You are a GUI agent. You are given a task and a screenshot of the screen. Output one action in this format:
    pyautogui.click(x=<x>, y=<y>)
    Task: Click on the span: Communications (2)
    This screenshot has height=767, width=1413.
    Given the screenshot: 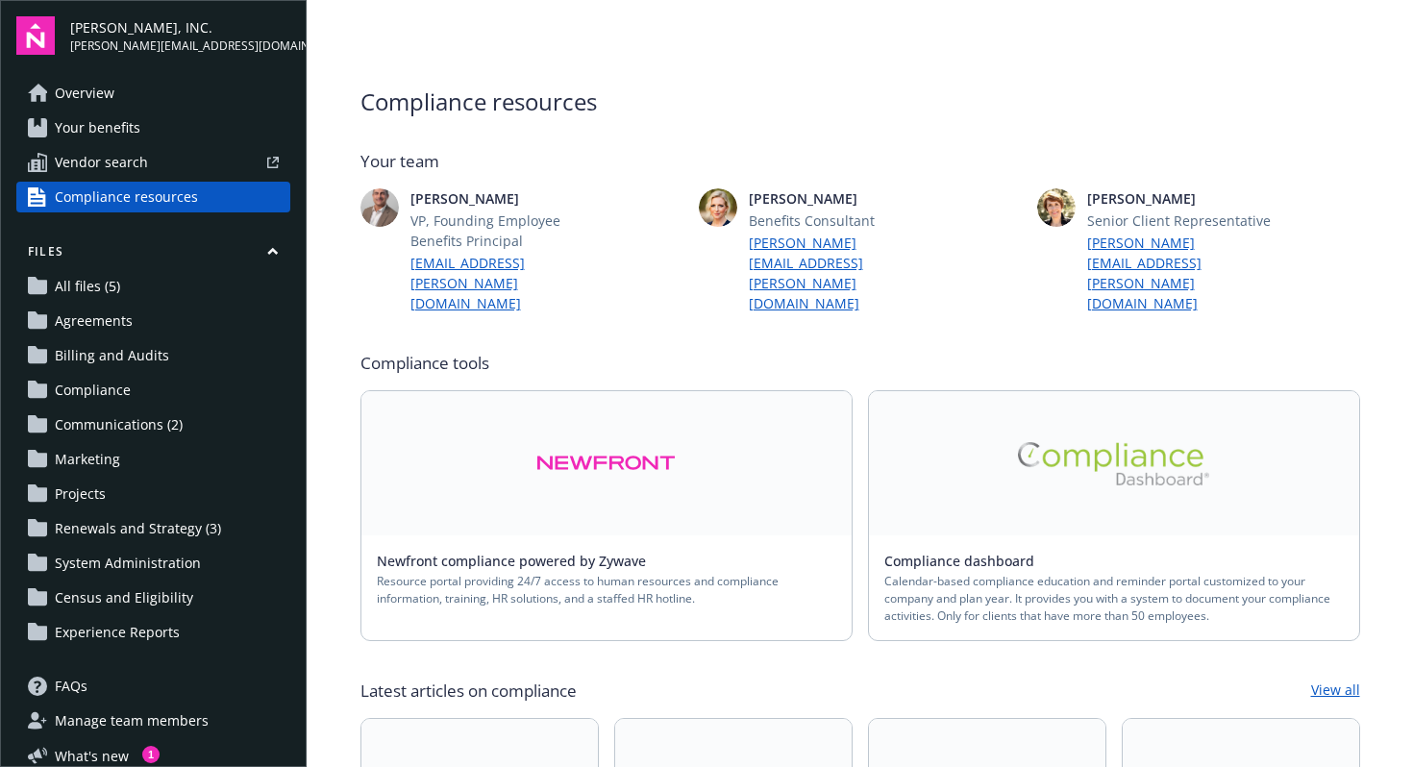 What is the action you would take?
    pyautogui.click(x=118, y=425)
    